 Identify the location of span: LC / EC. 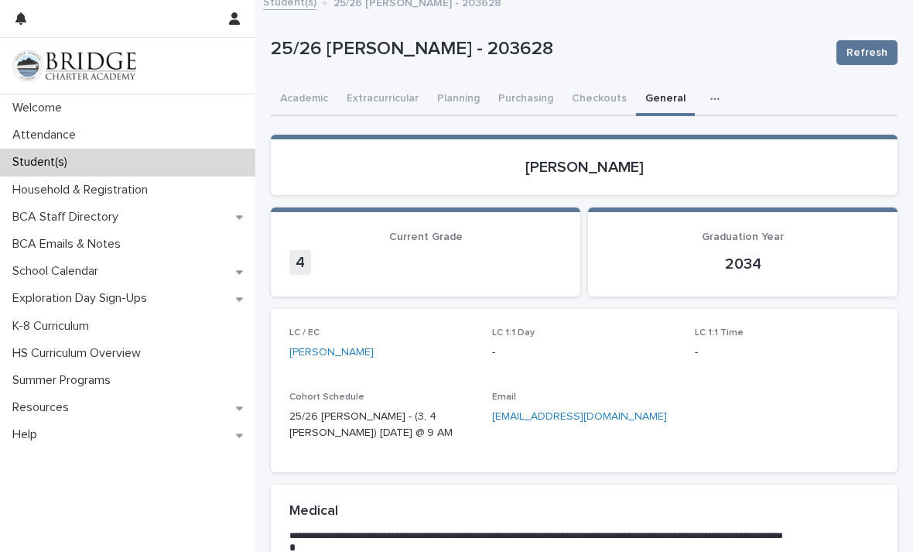
(304, 333).